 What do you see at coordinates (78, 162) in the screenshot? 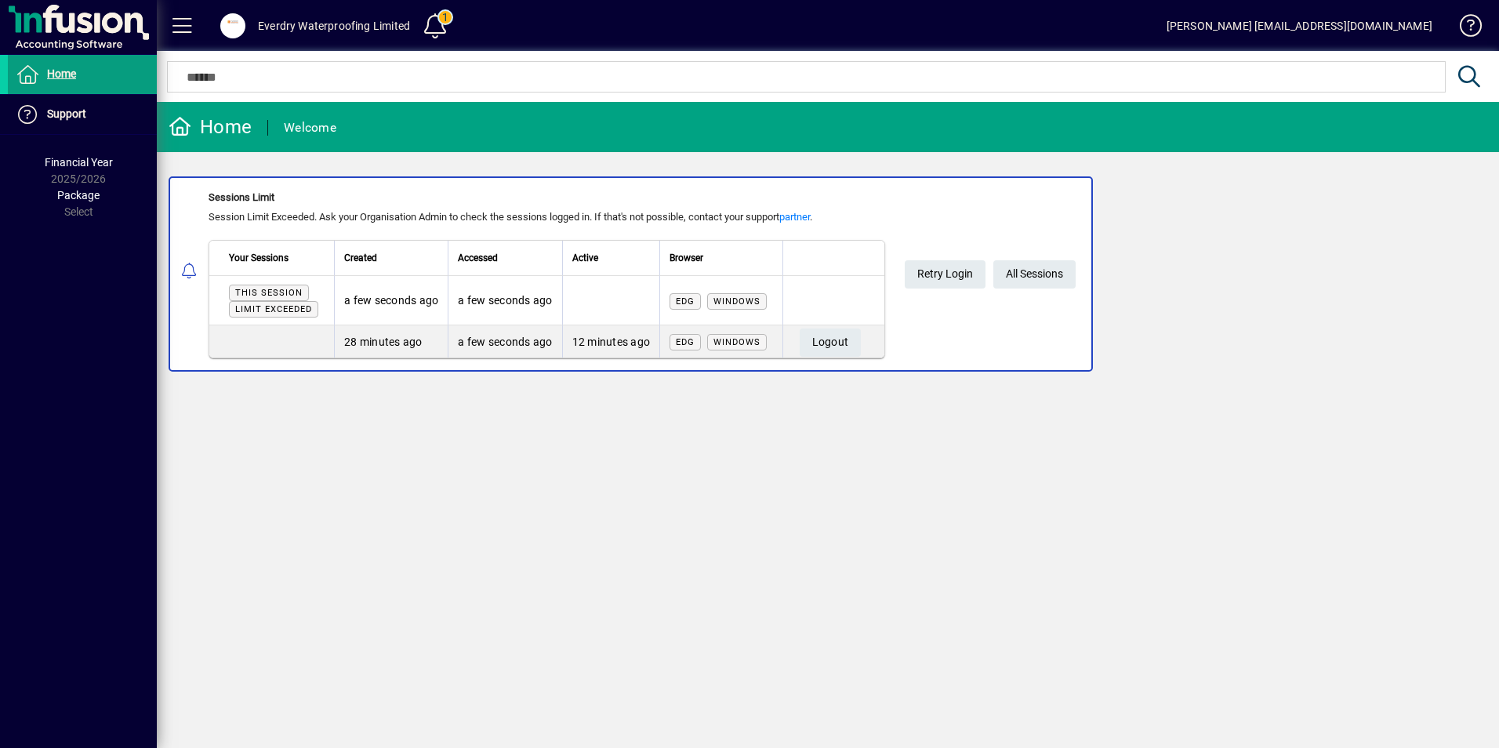
I see `span: Financial Year` at bounding box center [78, 162].